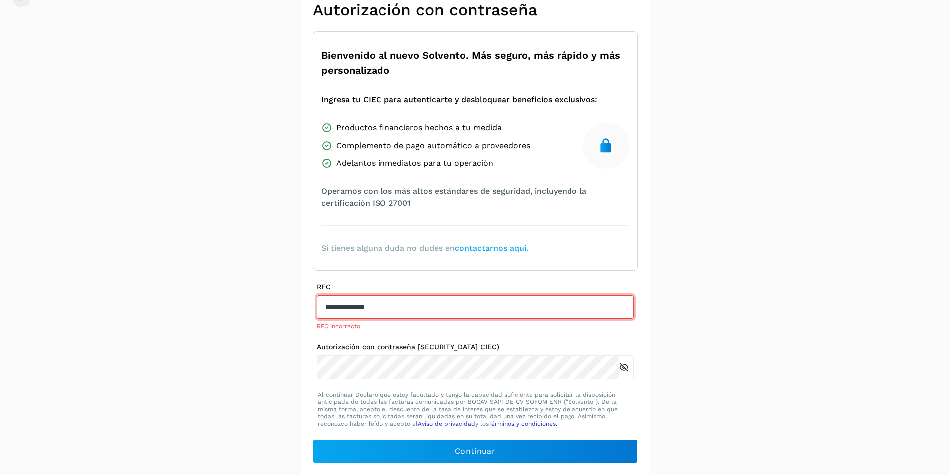 This screenshot has width=950, height=475. Describe the element at coordinates (606, 146) in the screenshot. I see `img: secure` at that location.